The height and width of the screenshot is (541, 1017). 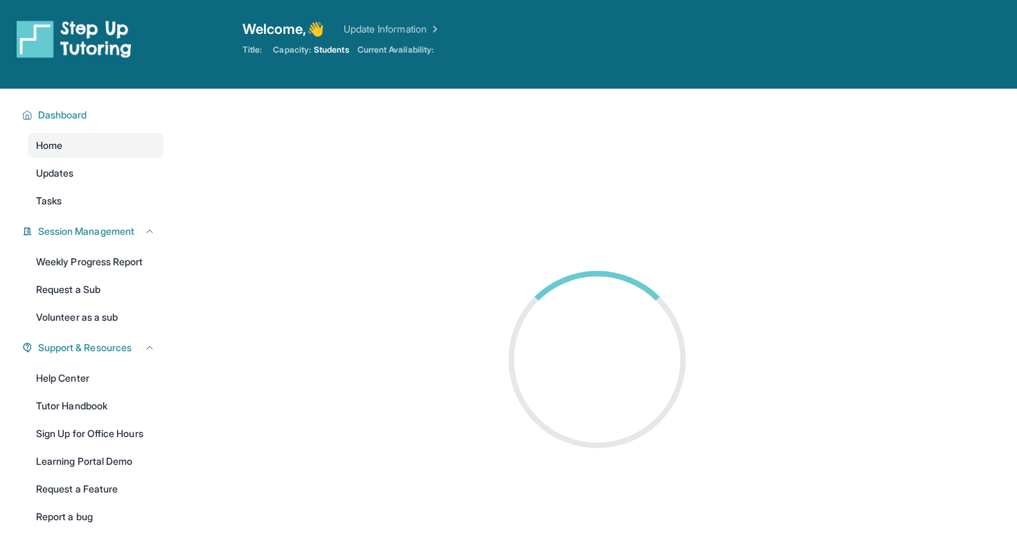 I want to click on span: Dashboard, so click(x=62, y=115).